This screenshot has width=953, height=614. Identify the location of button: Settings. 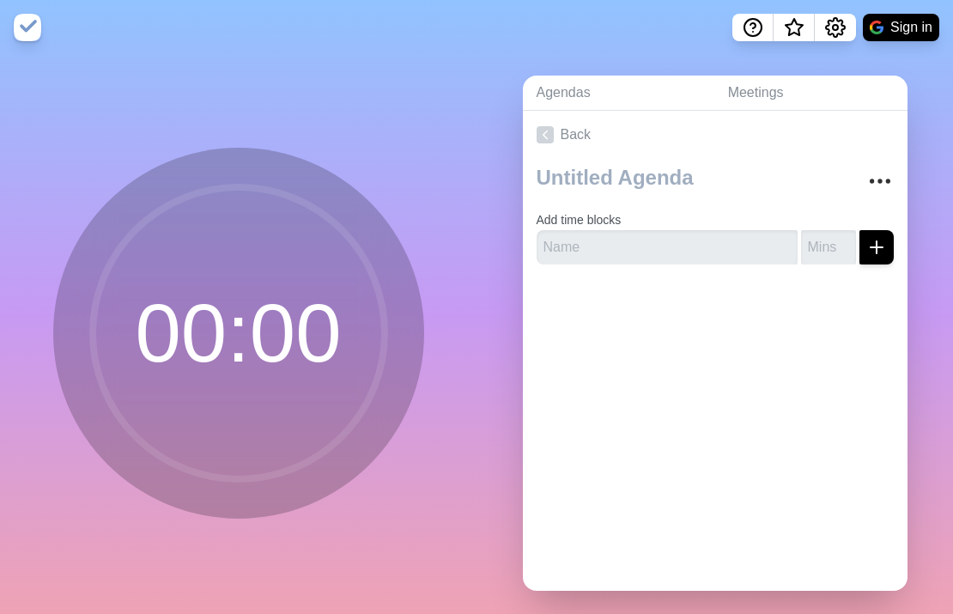
(835, 27).